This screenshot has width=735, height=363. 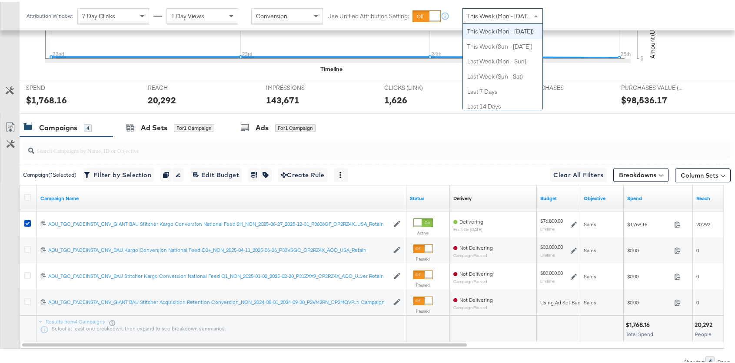 I want to click on div: Last 7 Days, so click(x=502, y=90).